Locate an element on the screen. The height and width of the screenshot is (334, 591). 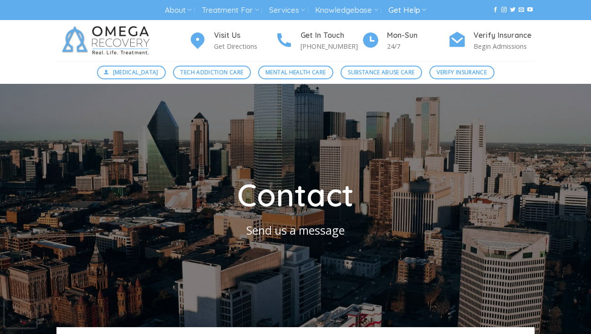
a: Get Help is located at coordinates (407, 10).